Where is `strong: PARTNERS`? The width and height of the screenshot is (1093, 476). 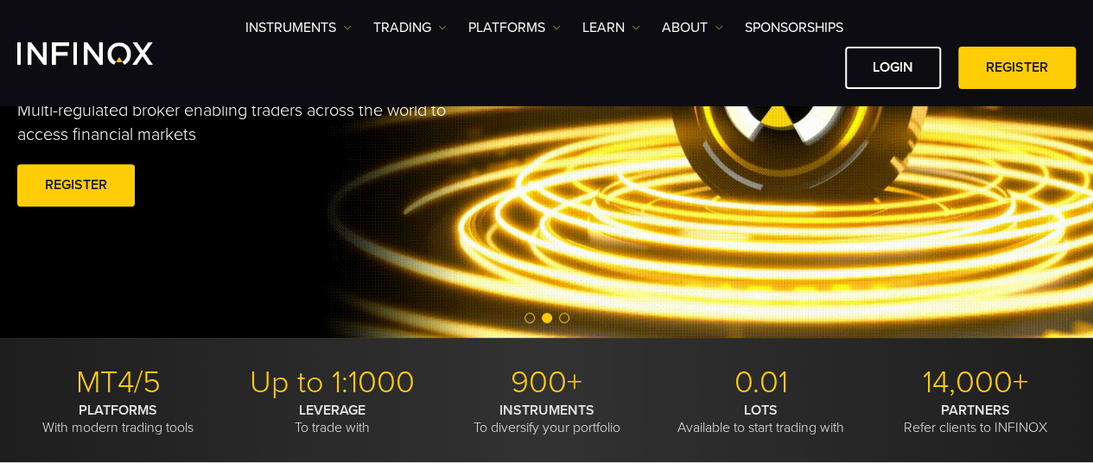 strong: PARTNERS is located at coordinates (975, 410).